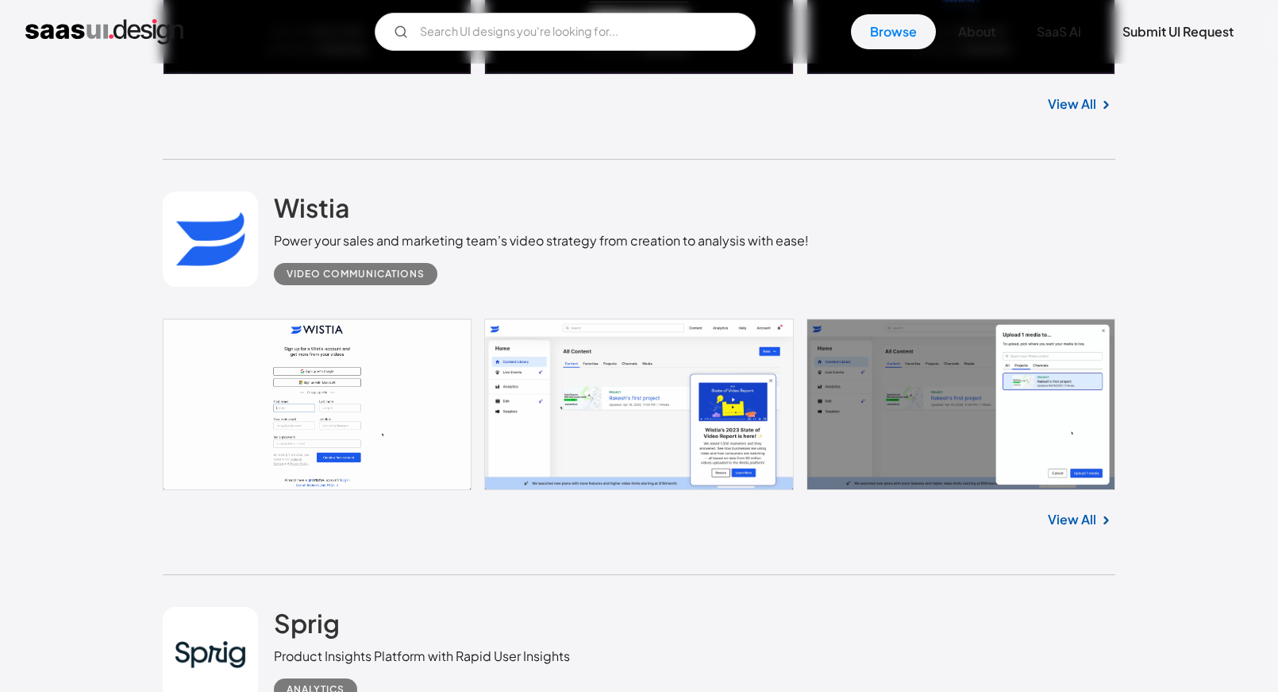 The image size is (1278, 692). What do you see at coordinates (977, 32) in the screenshot?
I see `a: About` at bounding box center [977, 32].